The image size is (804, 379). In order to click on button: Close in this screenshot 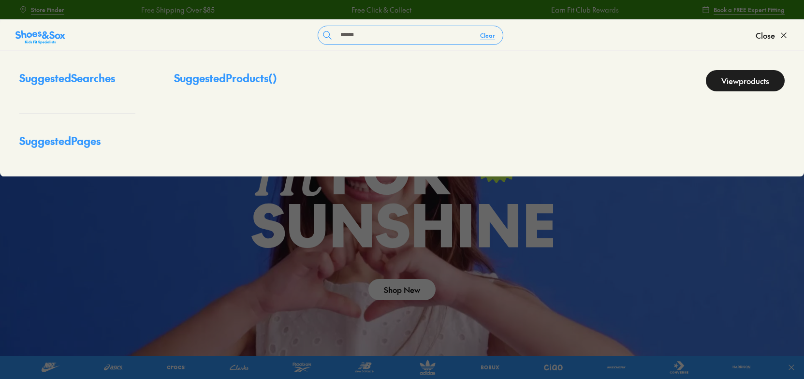, I will do `click(772, 35)`.